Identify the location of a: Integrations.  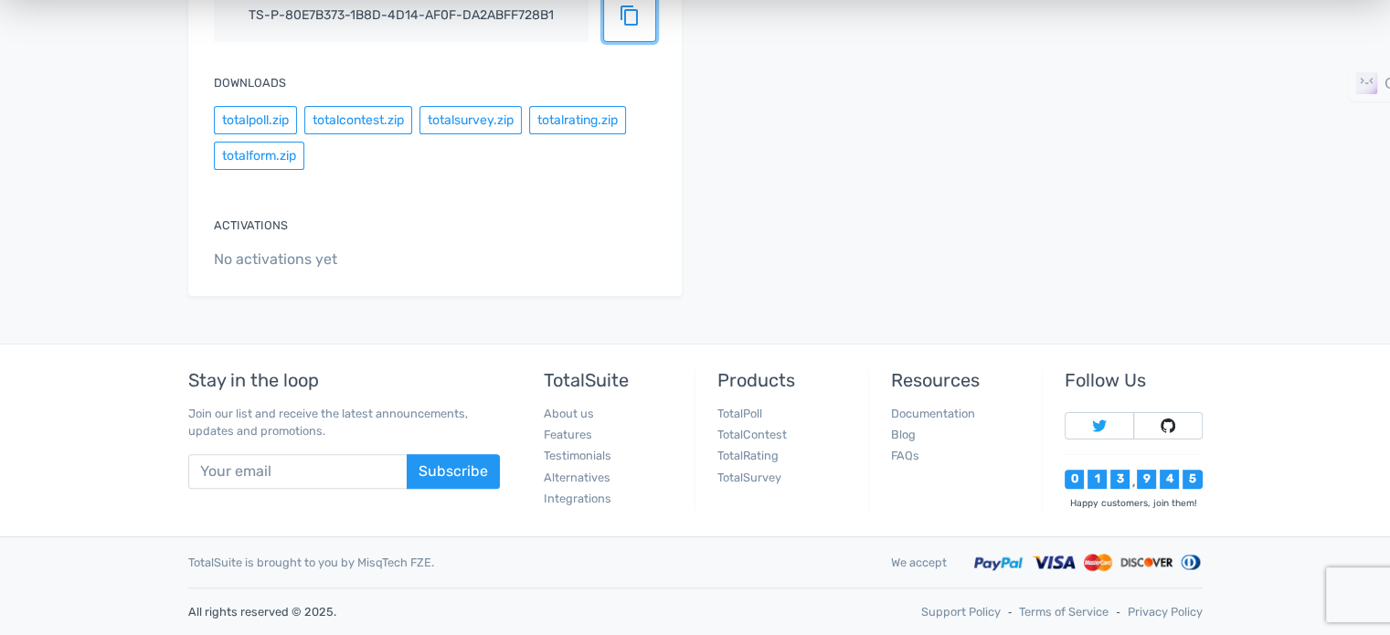
(578, 498).